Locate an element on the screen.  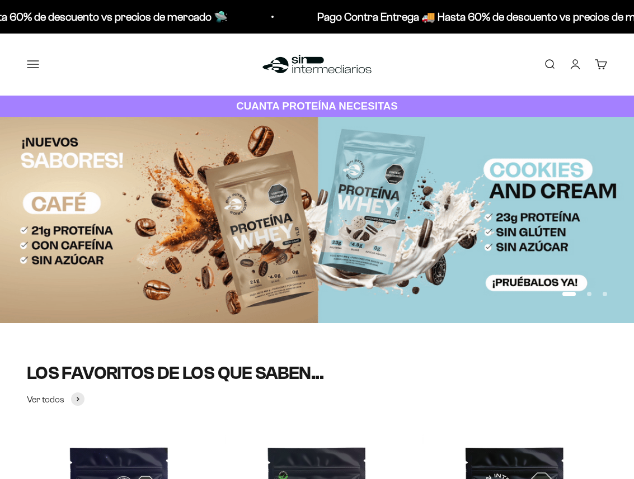
span: Ver todos is located at coordinates (45, 400).